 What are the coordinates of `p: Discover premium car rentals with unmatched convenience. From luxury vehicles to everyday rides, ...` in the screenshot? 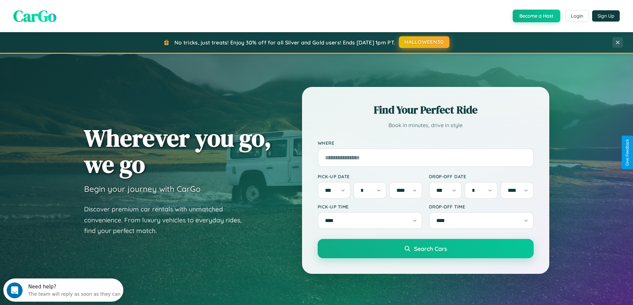 It's located at (167, 220).